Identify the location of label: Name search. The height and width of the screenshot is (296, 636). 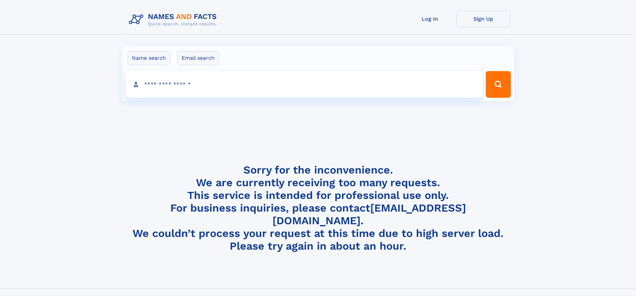
(149, 58).